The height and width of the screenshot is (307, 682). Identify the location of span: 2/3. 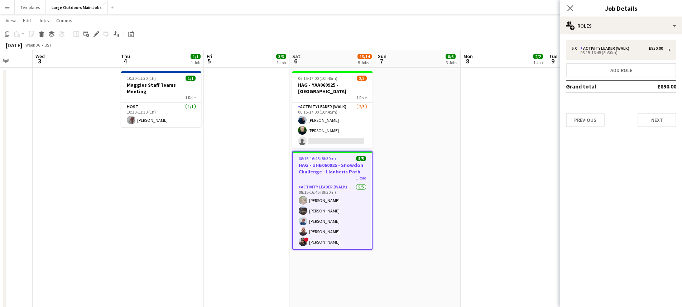
(362, 78).